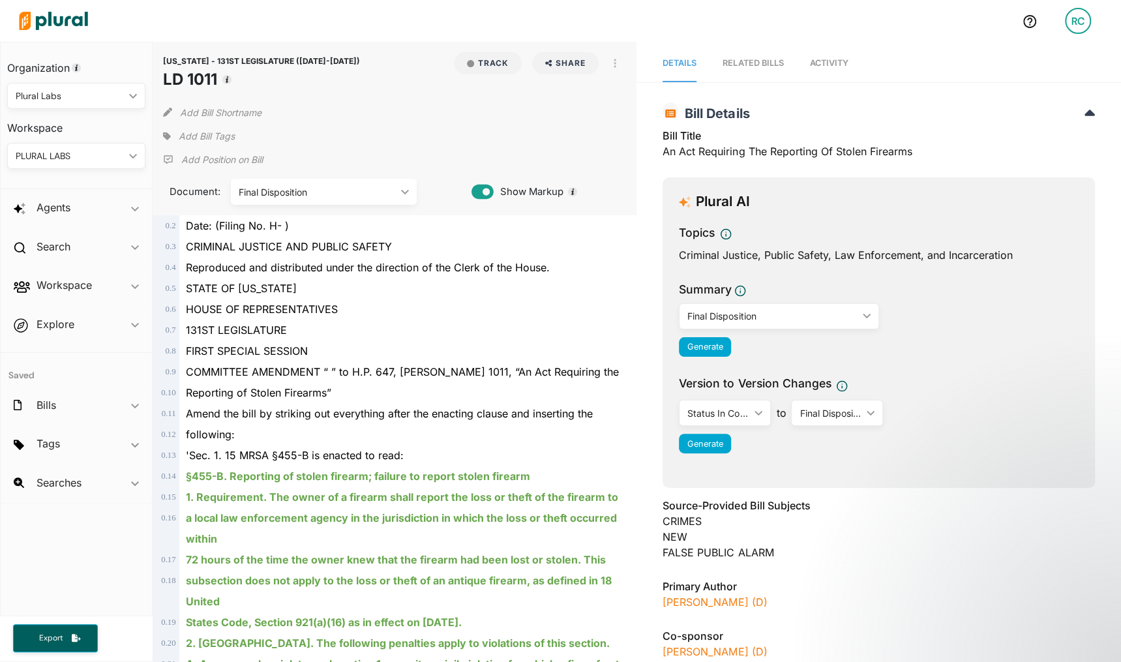  What do you see at coordinates (878, 552) in the screenshot?
I see `div: FALSE PUBLIC ALARM` at bounding box center [878, 552].